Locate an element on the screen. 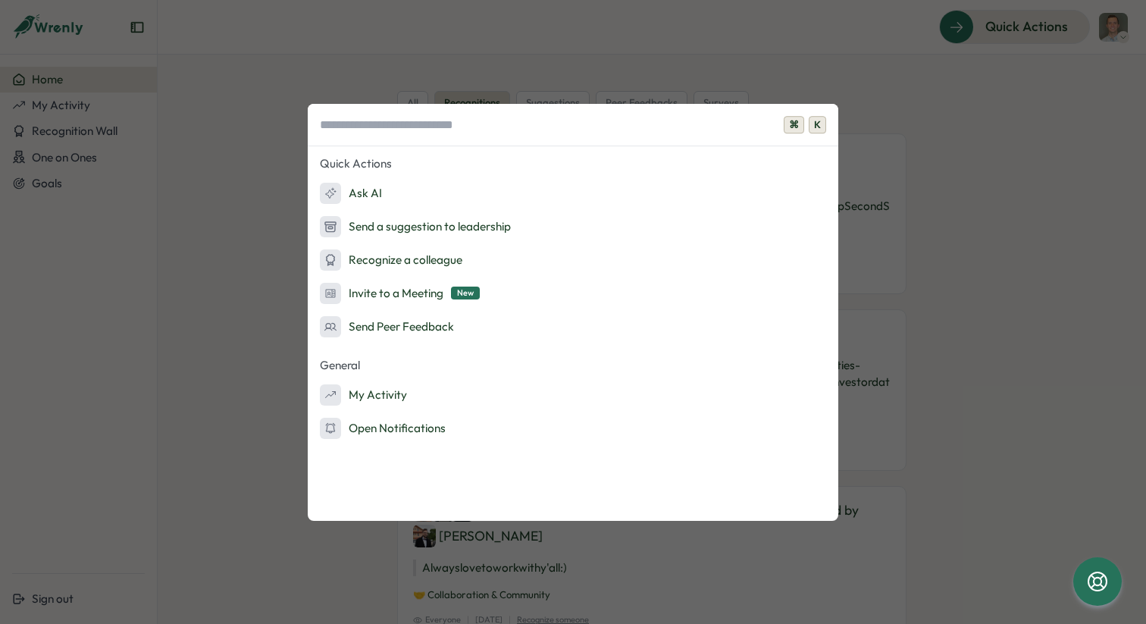 The image size is (1146, 624). div: Recognize a colleague is located at coordinates (391, 260).